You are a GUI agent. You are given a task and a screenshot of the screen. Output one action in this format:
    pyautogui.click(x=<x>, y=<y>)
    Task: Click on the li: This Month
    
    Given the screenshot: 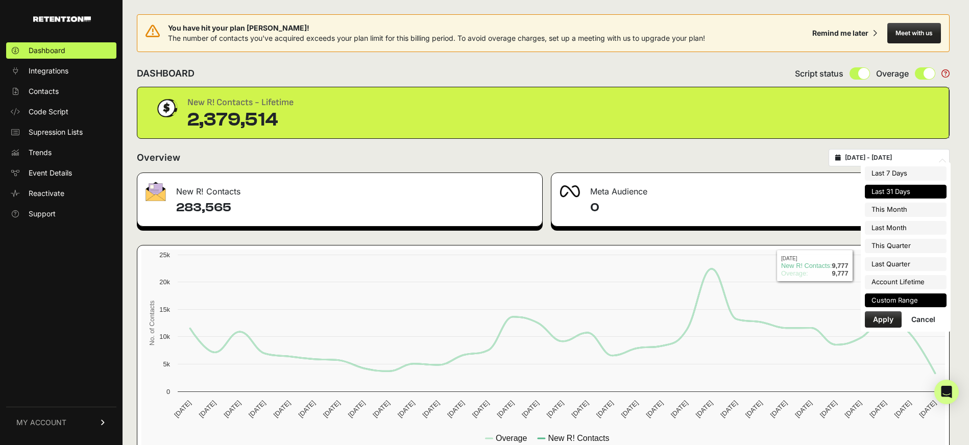 What is the action you would take?
    pyautogui.click(x=905, y=210)
    